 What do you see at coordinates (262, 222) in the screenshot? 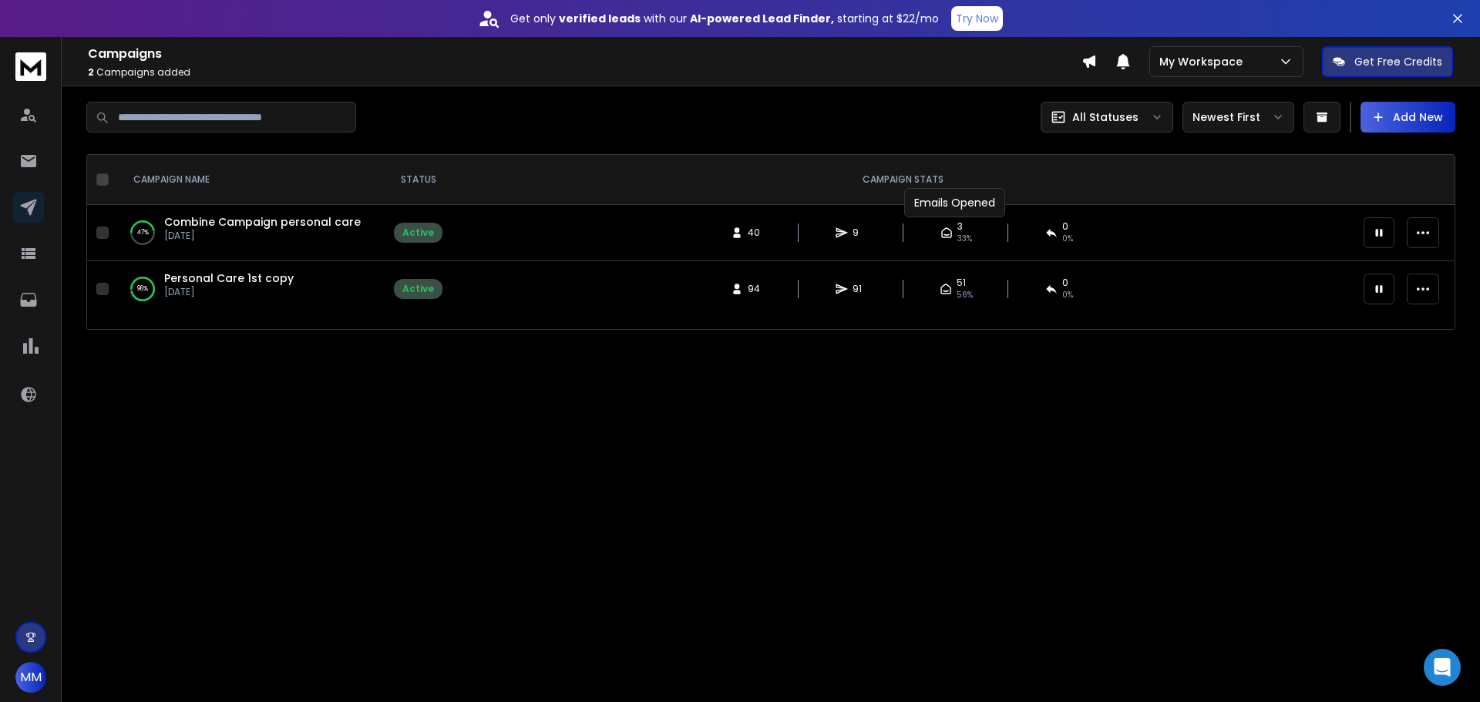
I see `a: Combine Campaign personal care` at bounding box center [262, 222].